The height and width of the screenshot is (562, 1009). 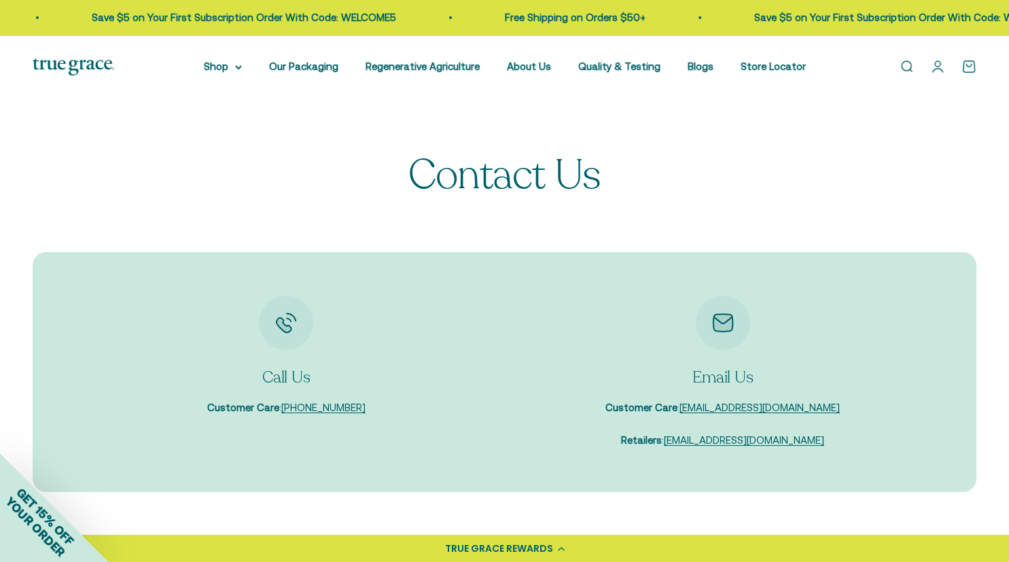 I want to click on a: Our Packaging, so click(x=304, y=66).